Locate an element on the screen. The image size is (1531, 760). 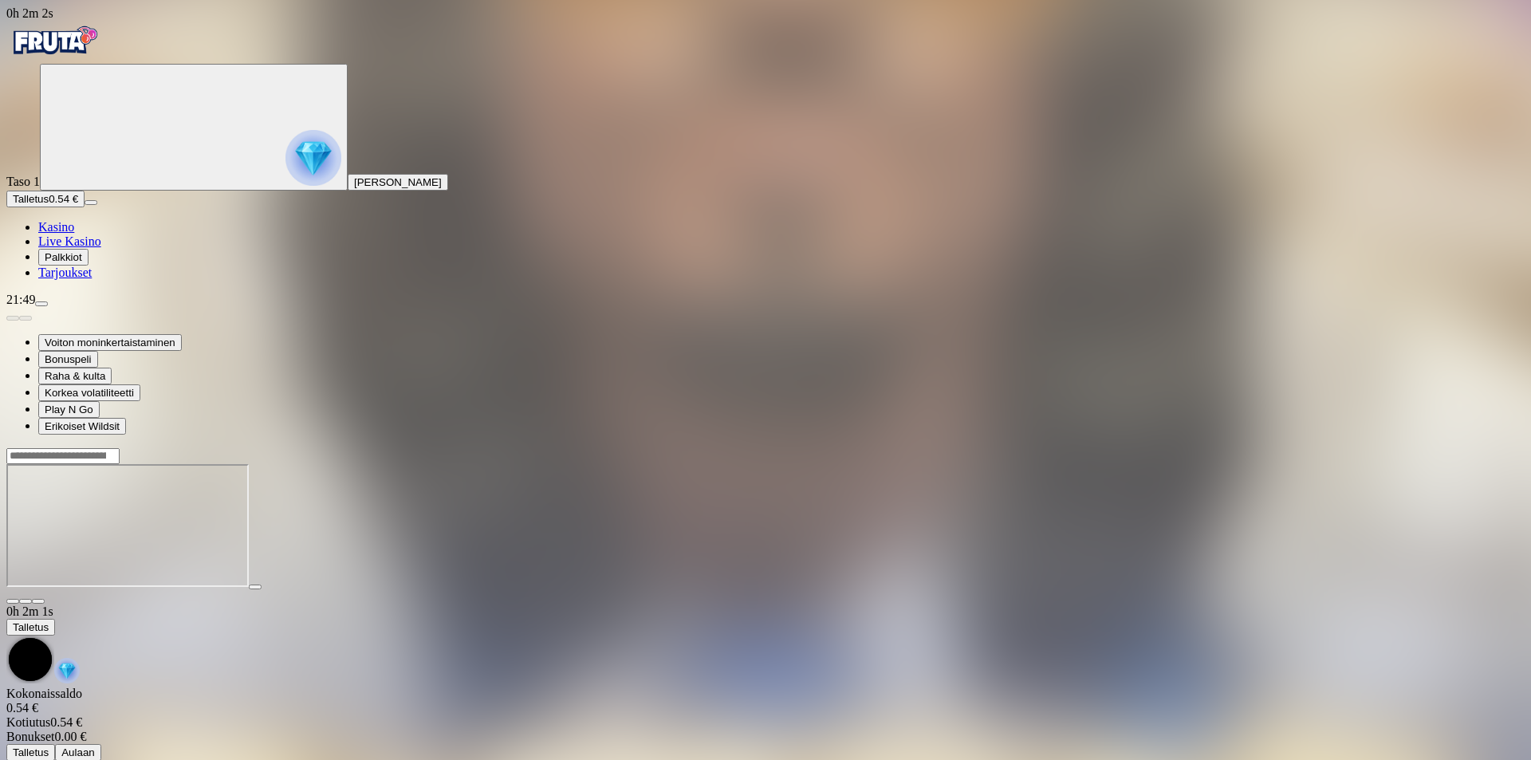
span: Kotiutus is located at coordinates (28, 722).